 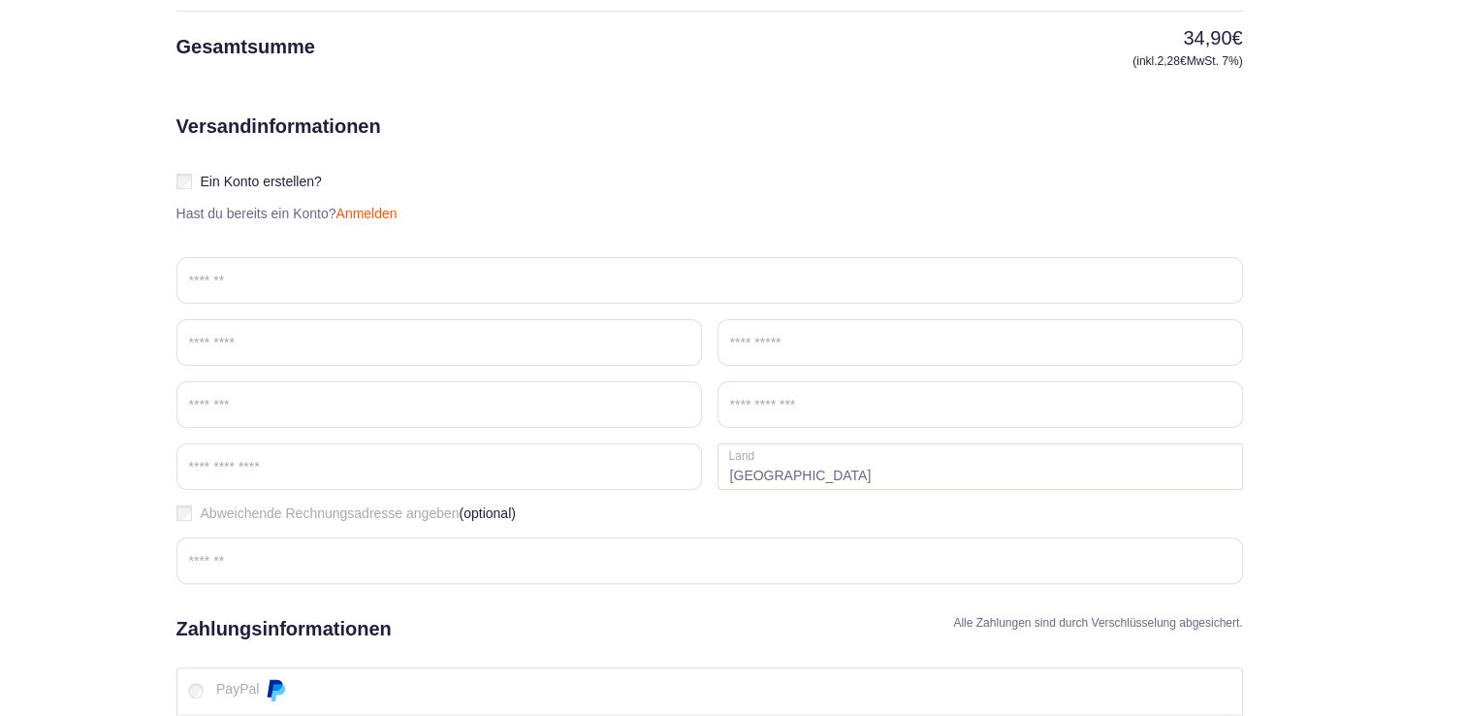 I want to click on bdi: 34,90, so click(x=1212, y=38).